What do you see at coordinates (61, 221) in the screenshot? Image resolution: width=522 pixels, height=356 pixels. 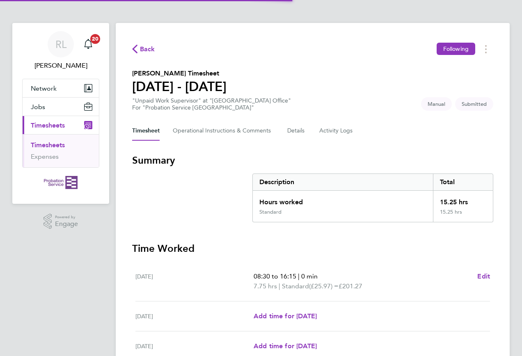 I see `a: Powered byEngage` at bounding box center [61, 221].